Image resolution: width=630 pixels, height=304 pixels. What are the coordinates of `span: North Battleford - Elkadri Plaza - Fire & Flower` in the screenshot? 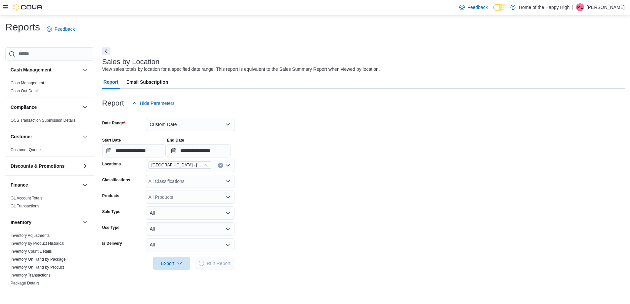 It's located at (180, 165).